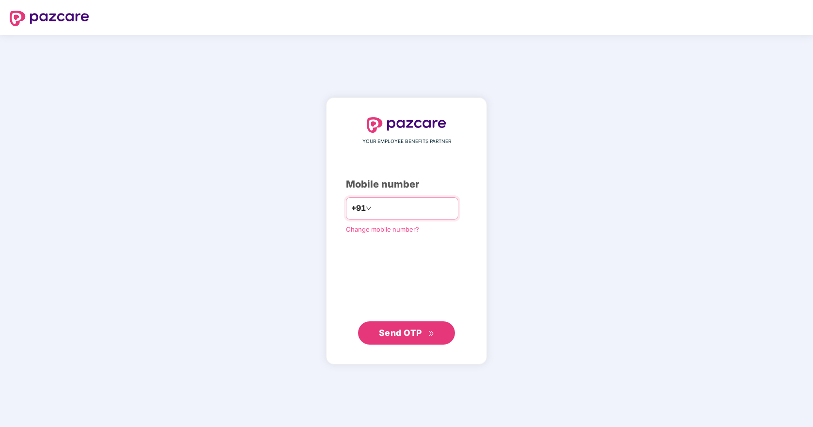 This screenshot has width=813, height=427. What do you see at coordinates (431, 333) in the screenshot?
I see `span: double-right` at bounding box center [431, 333].